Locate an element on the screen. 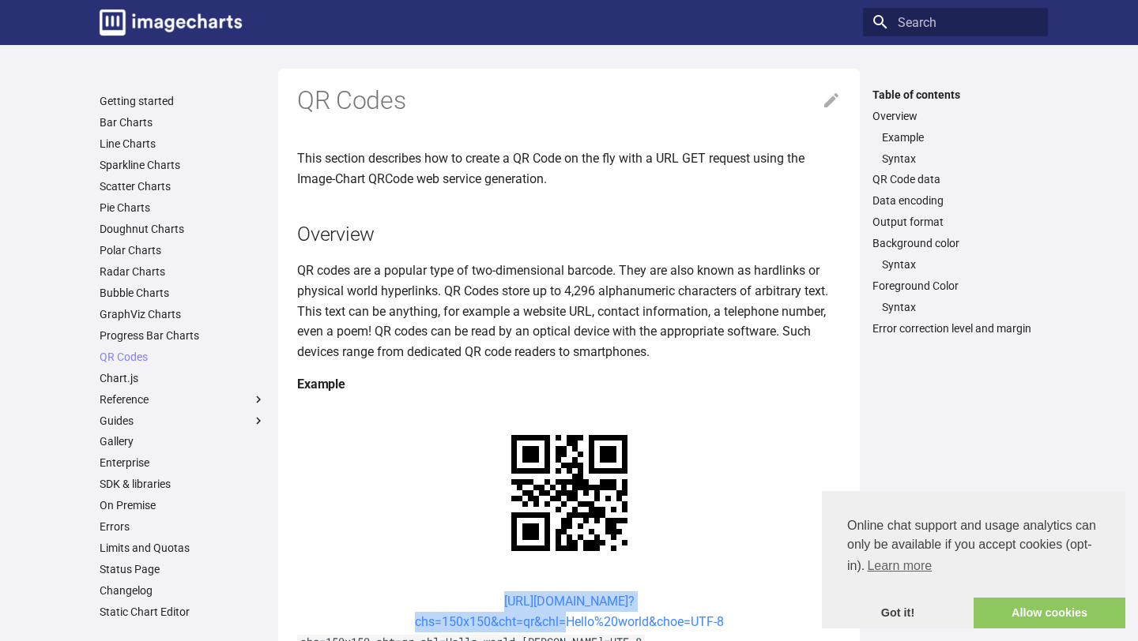 The height and width of the screenshot is (641, 1138). a: Foreground Color is located at coordinates (955, 286).